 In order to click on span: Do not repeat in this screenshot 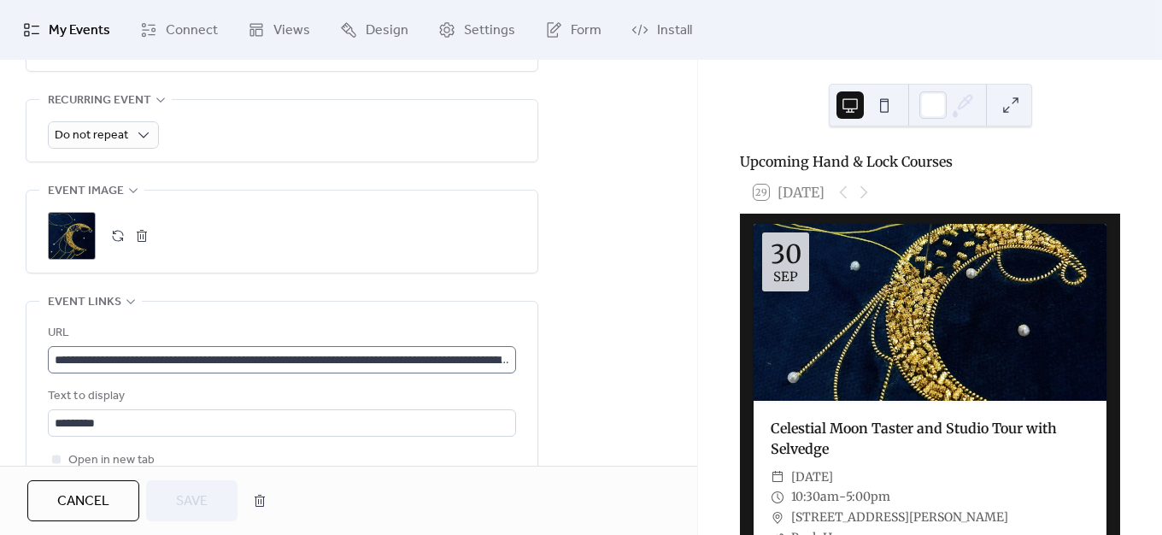, I will do `click(91, 135)`.